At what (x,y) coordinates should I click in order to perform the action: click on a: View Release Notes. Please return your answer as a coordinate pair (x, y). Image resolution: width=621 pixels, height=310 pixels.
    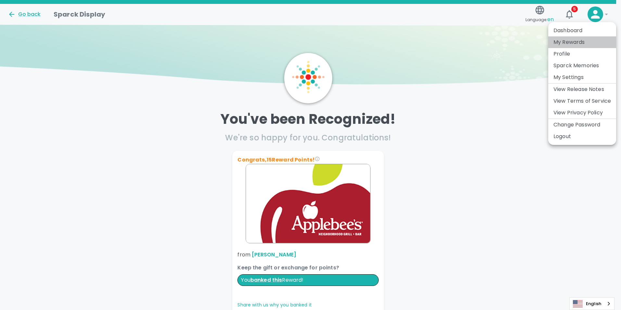
    Looking at the image, I should click on (579, 89).